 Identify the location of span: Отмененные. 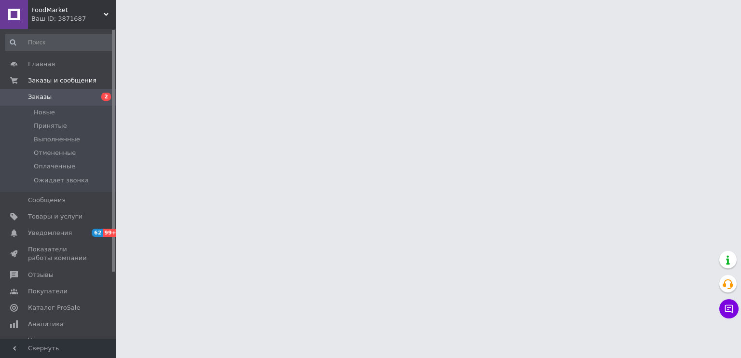
(54, 153).